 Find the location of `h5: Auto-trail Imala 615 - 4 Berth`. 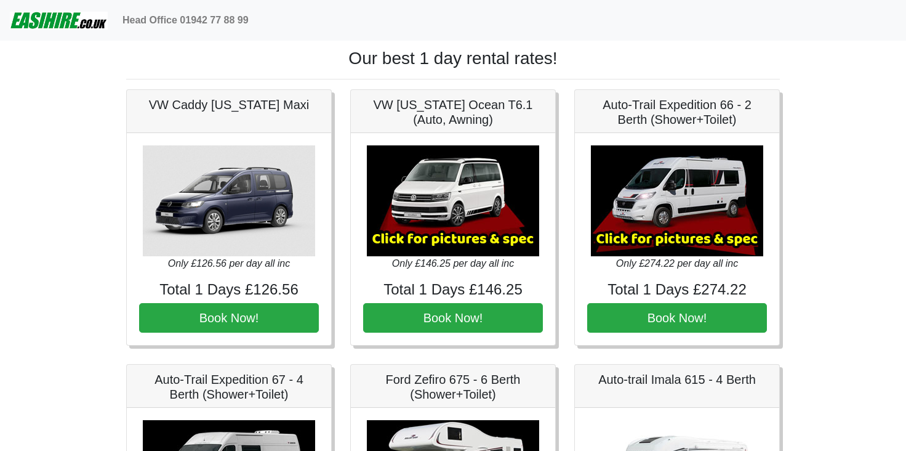

h5: Auto-trail Imala 615 - 4 Berth is located at coordinates (677, 379).